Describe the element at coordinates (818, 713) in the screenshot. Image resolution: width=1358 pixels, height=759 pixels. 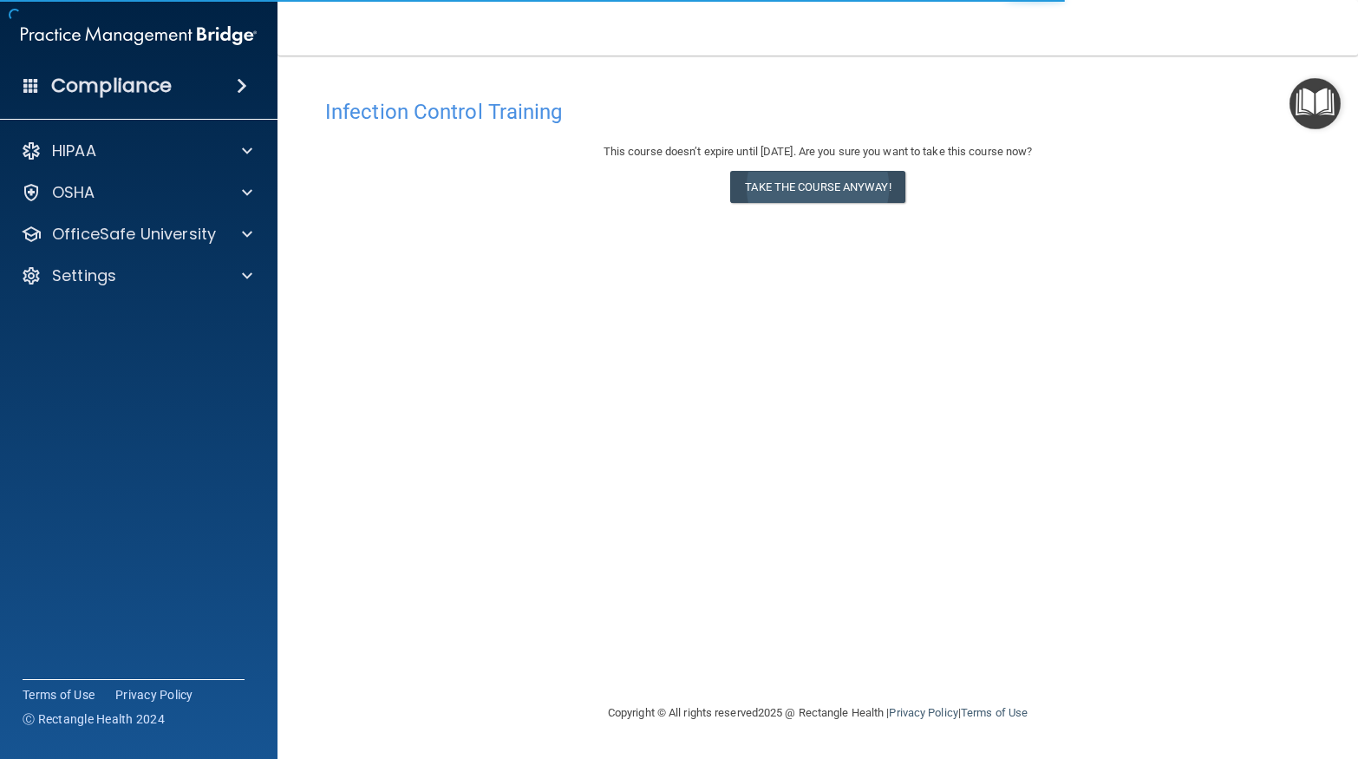
I see `div: Copyright © All rights reserved 2025 @ Rectangle Health | |` at that location.